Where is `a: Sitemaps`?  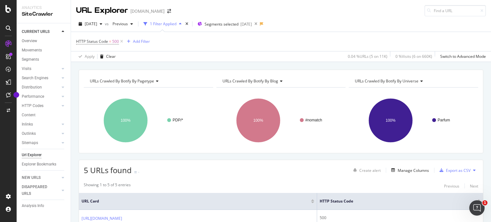
a: Sitemaps is located at coordinates (41, 143).